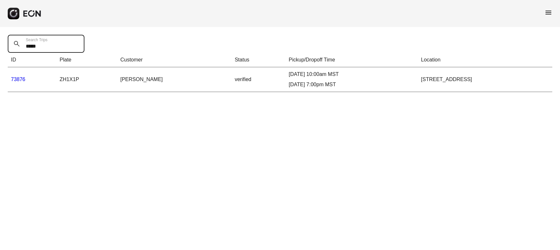 The image size is (560, 250). Describe the element at coordinates (18, 79) in the screenshot. I see `a: 73876` at that location.